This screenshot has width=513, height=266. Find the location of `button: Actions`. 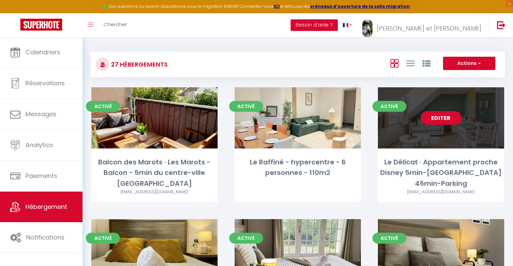

button: Actions is located at coordinates (469, 64).